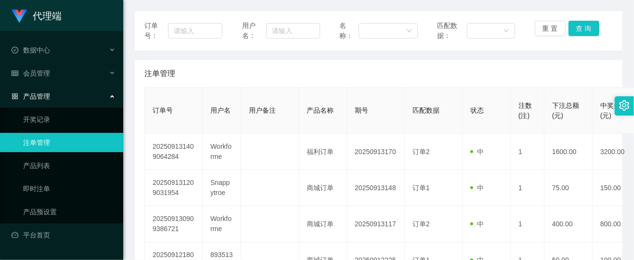 The width and height of the screenshot is (634, 260). What do you see at coordinates (31, 50) in the screenshot?
I see `span: 数据中心` at bounding box center [31, 50].